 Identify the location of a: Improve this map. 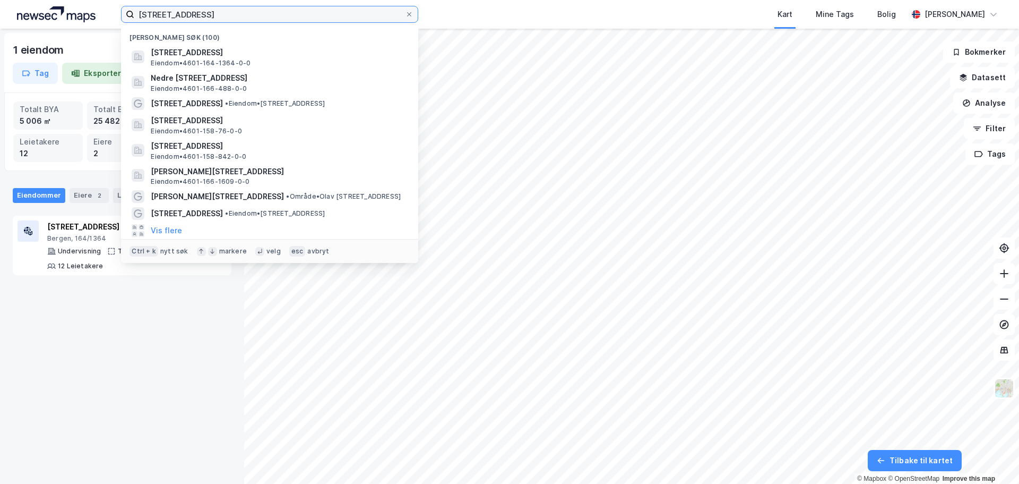
(969, 478).